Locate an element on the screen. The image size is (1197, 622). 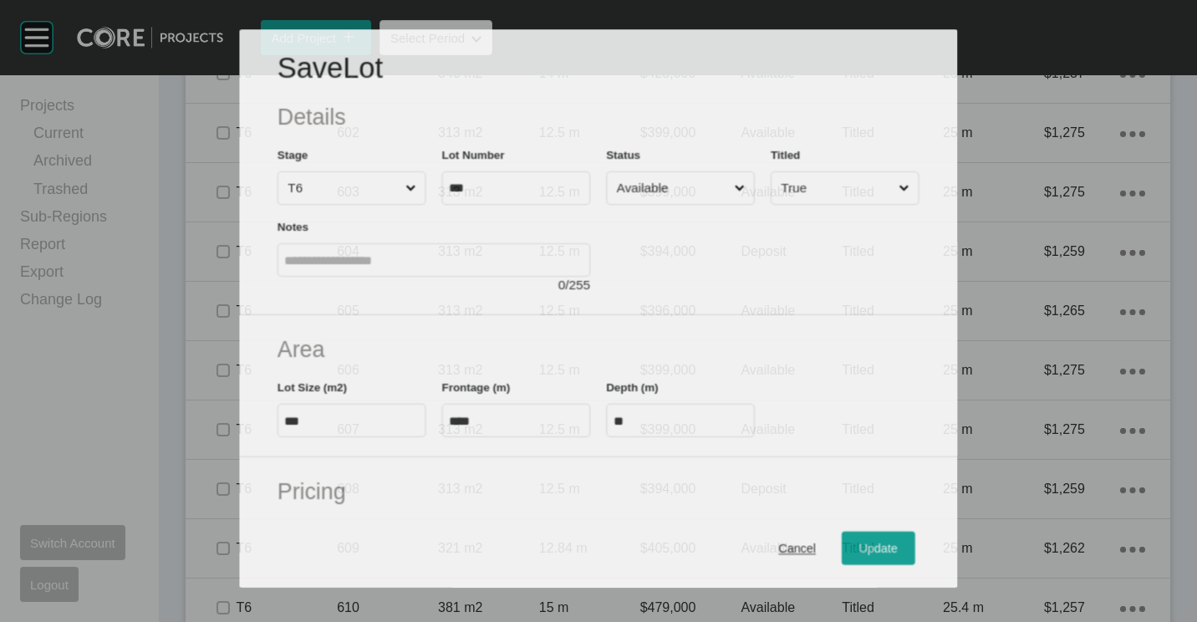
label: Stage is located at coordinates (293, 154).